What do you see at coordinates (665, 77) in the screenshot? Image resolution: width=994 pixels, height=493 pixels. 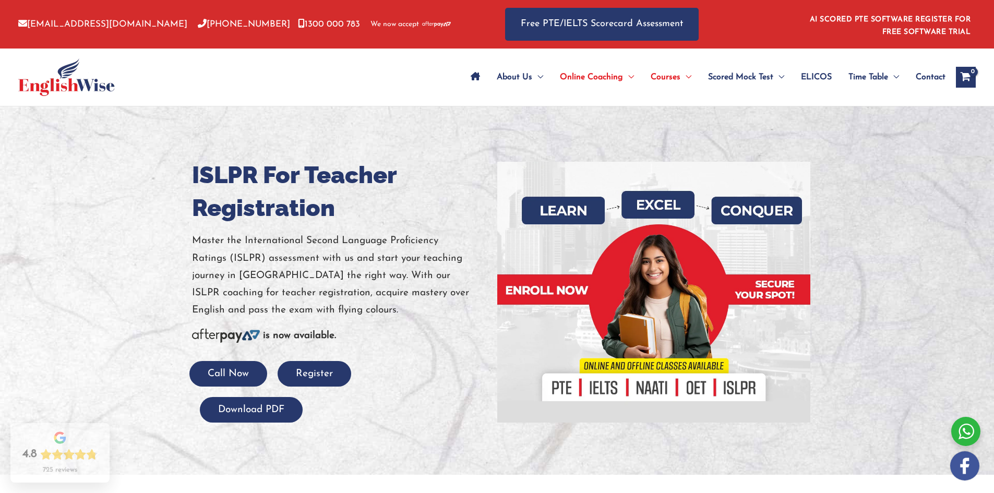 I see `span: Courses` at bounding box center [665, 77].